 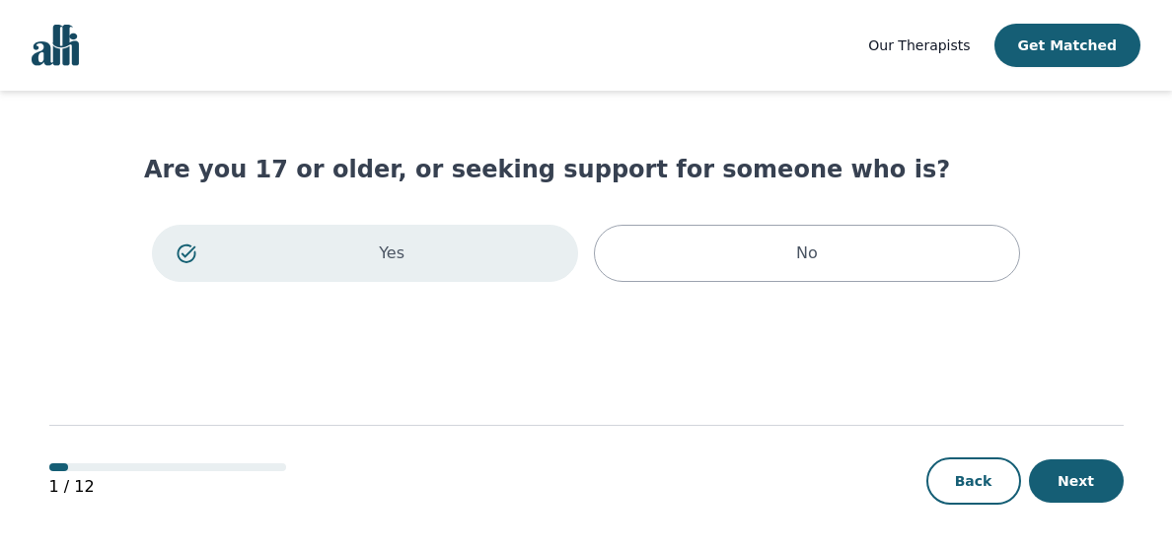 I want to click on button: Back, so click(x=974, y=481).